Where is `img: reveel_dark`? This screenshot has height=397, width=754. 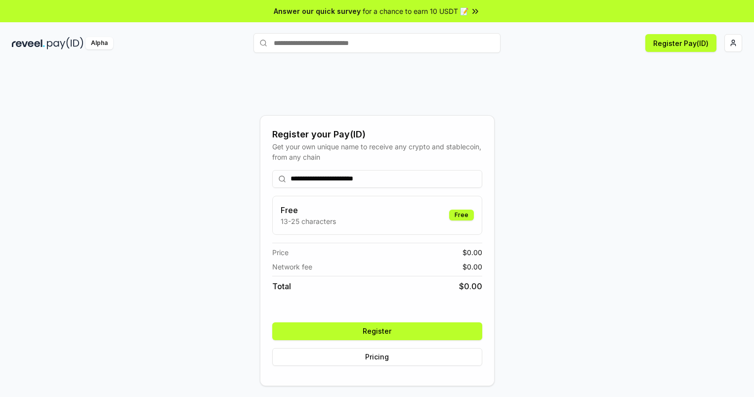
img: reveel_dark is located at coordinates (28, 43).